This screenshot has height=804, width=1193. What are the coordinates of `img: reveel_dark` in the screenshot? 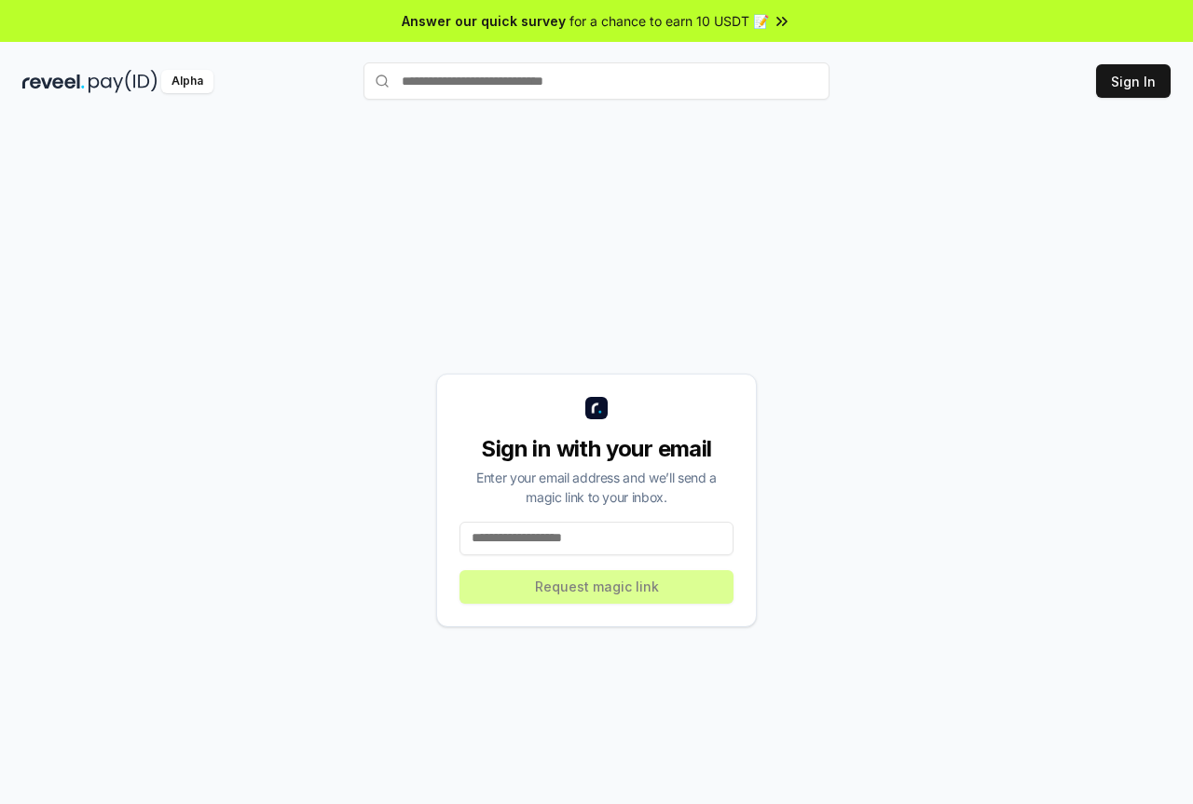 It's located at (53, 81).